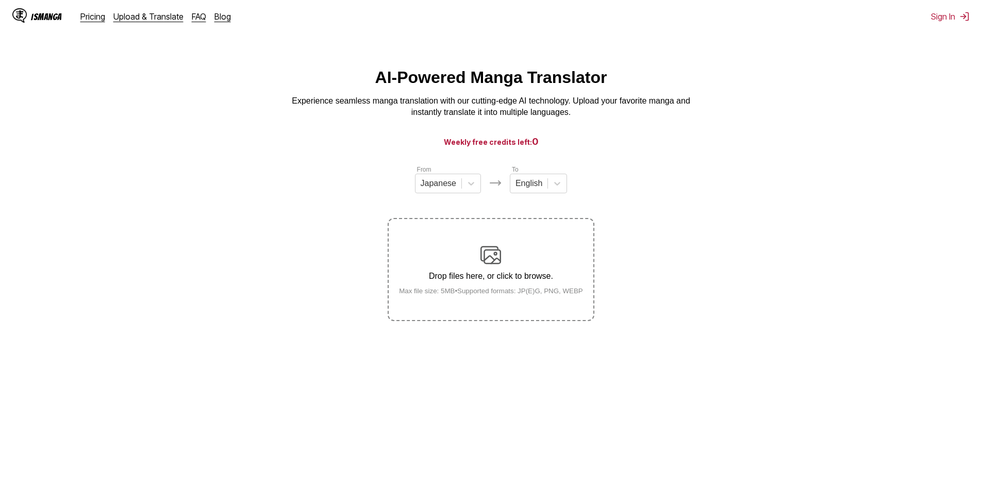 This screenshot has height=487, width=982. Describe the element at coordinates (491, 77) in the screenshot. I see `h1: AI-Powered Manga Translator` at that location.